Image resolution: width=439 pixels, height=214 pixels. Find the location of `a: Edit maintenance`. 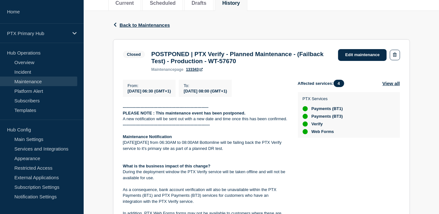

a: Edit maintenance is located at coordinates (362, 55).